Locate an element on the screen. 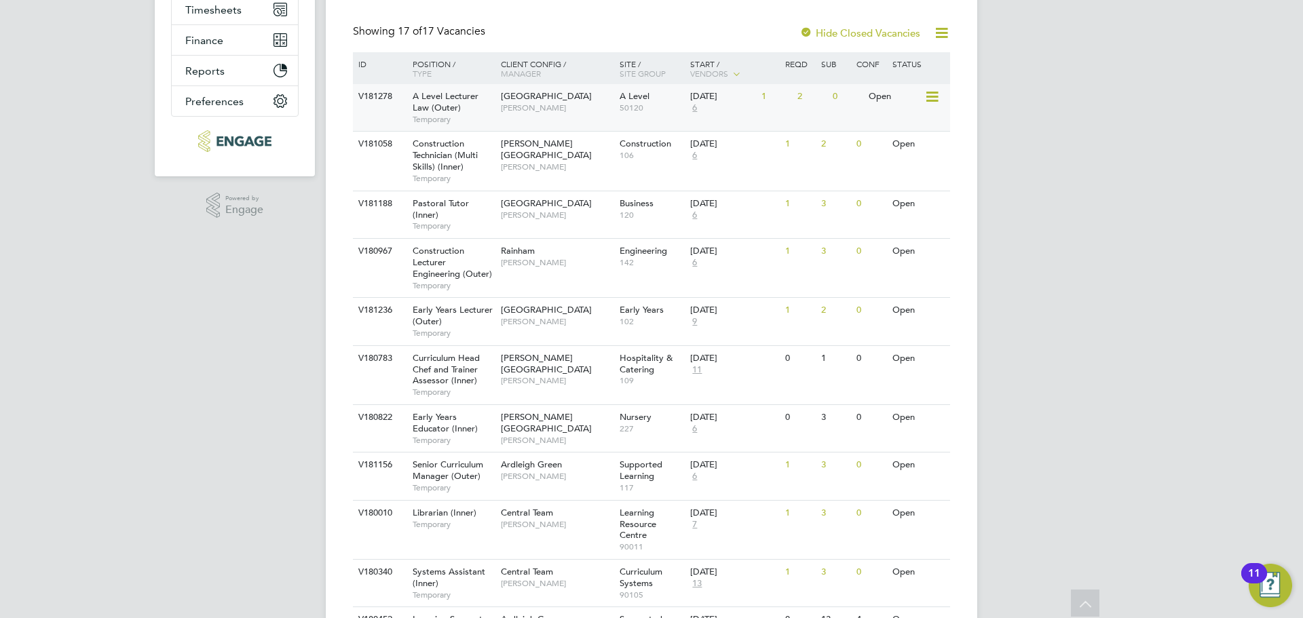  div: V181058 is located at coordinates (379, 144).